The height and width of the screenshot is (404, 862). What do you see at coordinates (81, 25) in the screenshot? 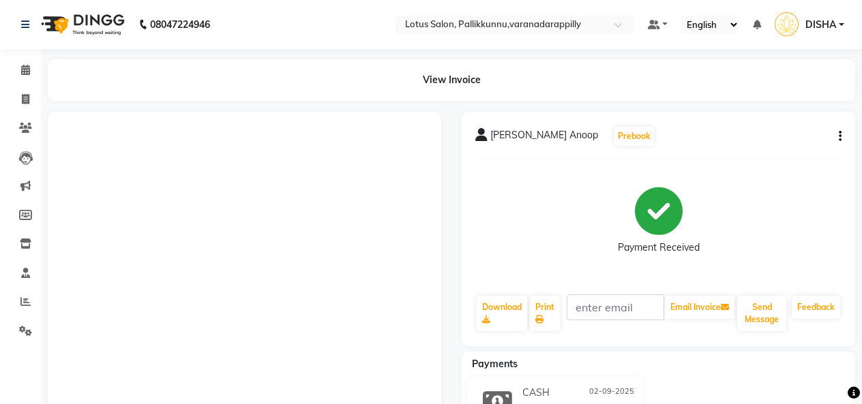
I see `img: logo` at bounding box center [81, 25].